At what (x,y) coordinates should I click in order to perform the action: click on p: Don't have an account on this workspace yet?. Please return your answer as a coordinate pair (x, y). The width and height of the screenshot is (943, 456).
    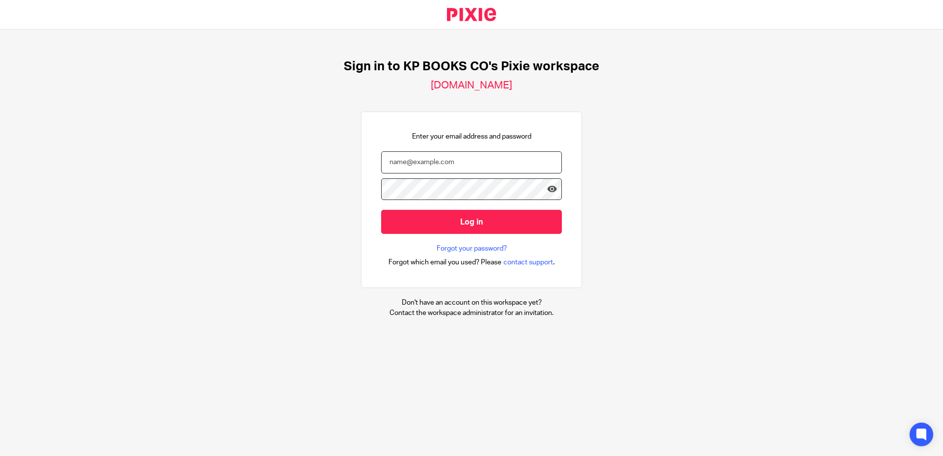
    Looking at the image, I should click on (471, 302).